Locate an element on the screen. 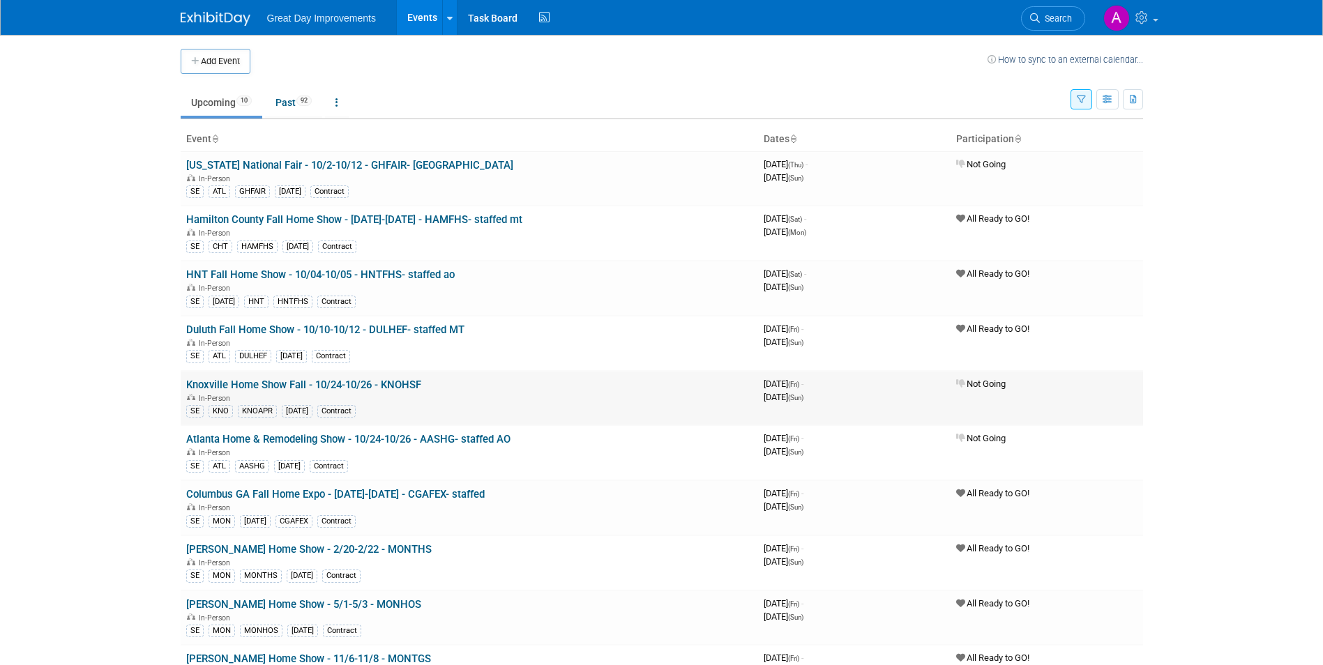 This screenshot has height=665, width=1323. span: (Thu) is located at coordinates (796, 165).